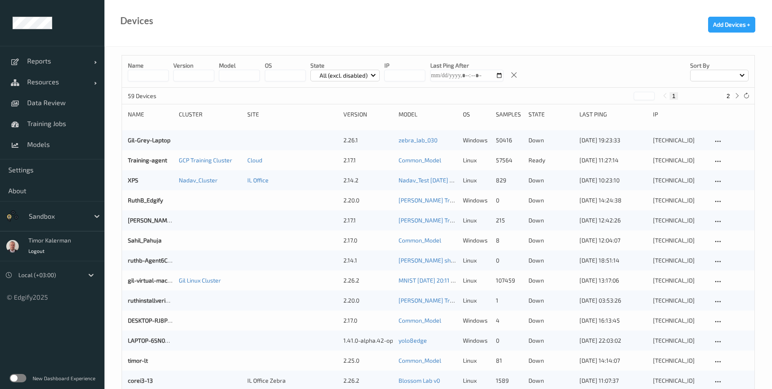 This screenshot has height=389, width=772. I want to click on div: Samples, so click(509, 114).